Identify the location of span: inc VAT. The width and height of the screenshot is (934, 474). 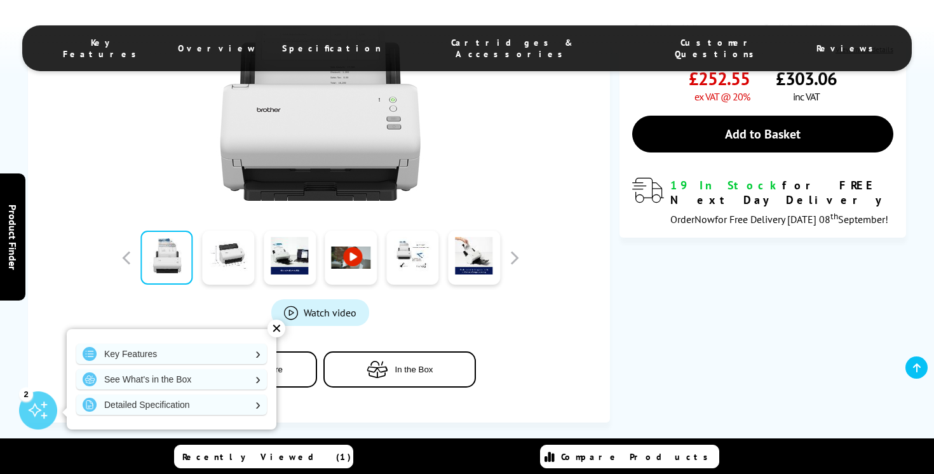
(806, 97).